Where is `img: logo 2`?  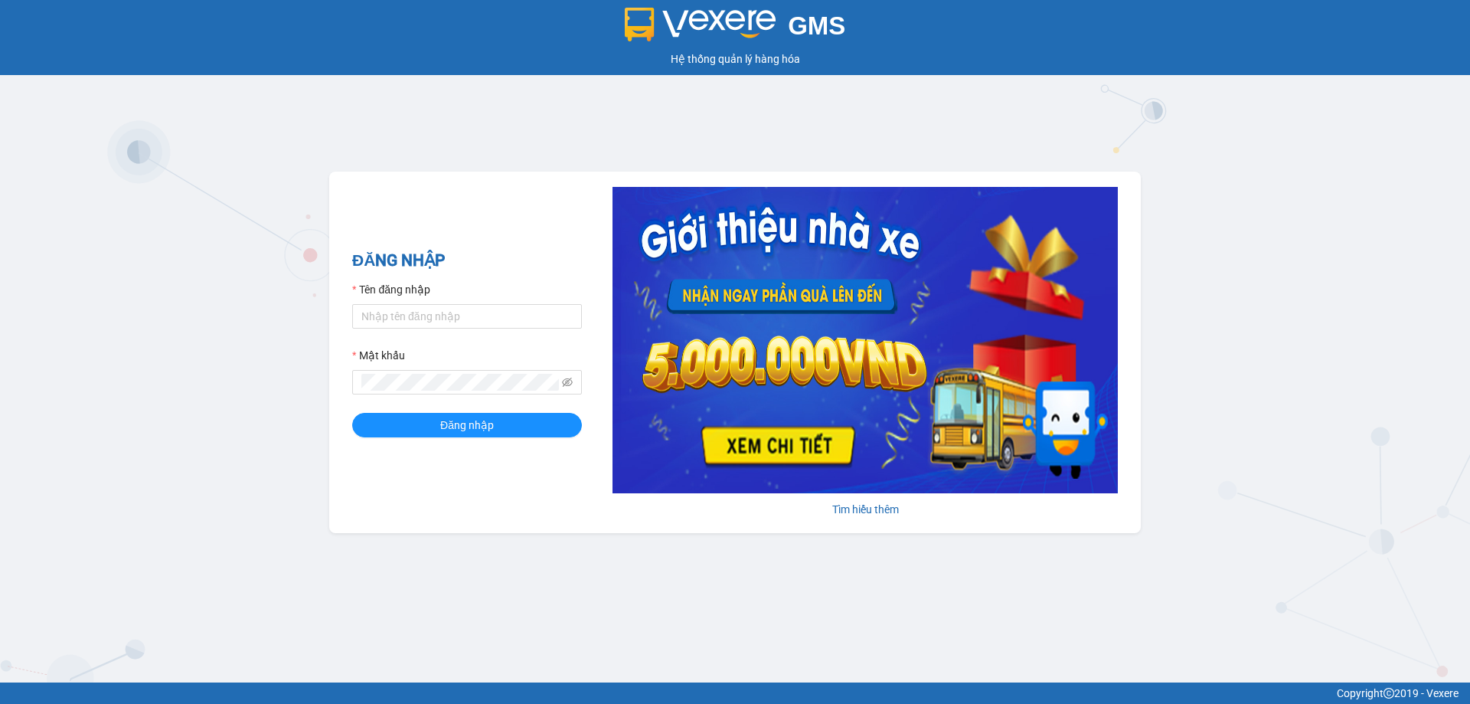 img: logo 2 is located at coordinates (701, 25).